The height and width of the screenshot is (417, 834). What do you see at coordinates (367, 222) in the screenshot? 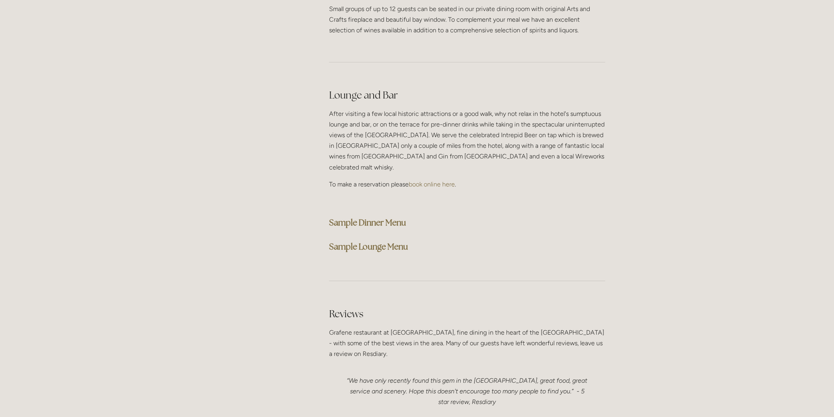
I see `strong: Sample Dinner Menu` at bounding box center [367, 222].